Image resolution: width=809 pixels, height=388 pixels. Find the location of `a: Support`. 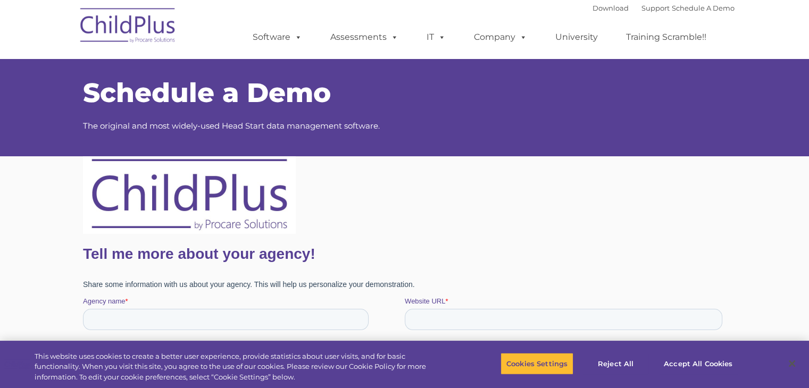

a: Support is located at coordinates (656, 8).